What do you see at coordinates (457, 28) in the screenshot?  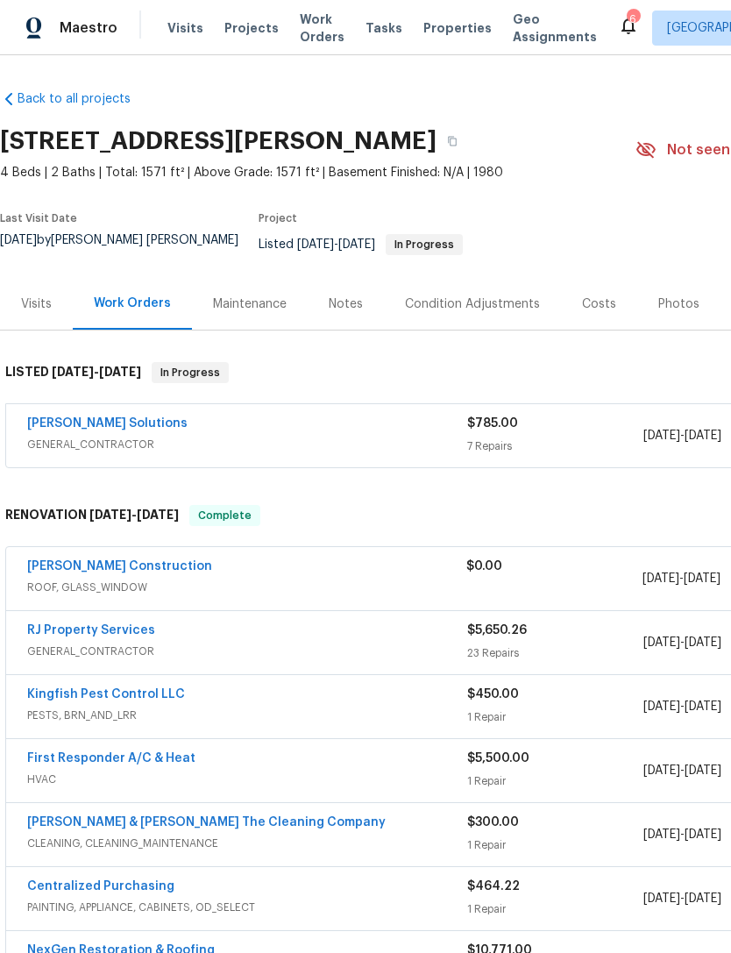 I see `span: Properties` at bounding box center [457, 28].